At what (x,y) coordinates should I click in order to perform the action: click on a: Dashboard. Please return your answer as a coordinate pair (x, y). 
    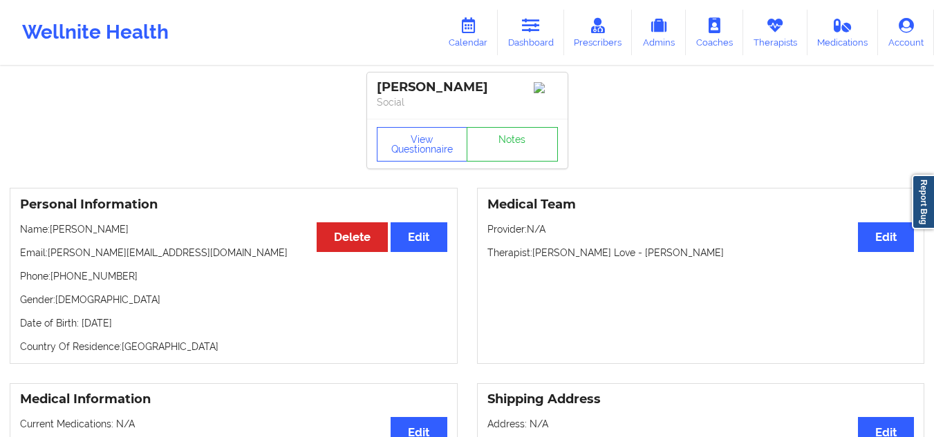
    Looking at the image, I should click on (531, 32).